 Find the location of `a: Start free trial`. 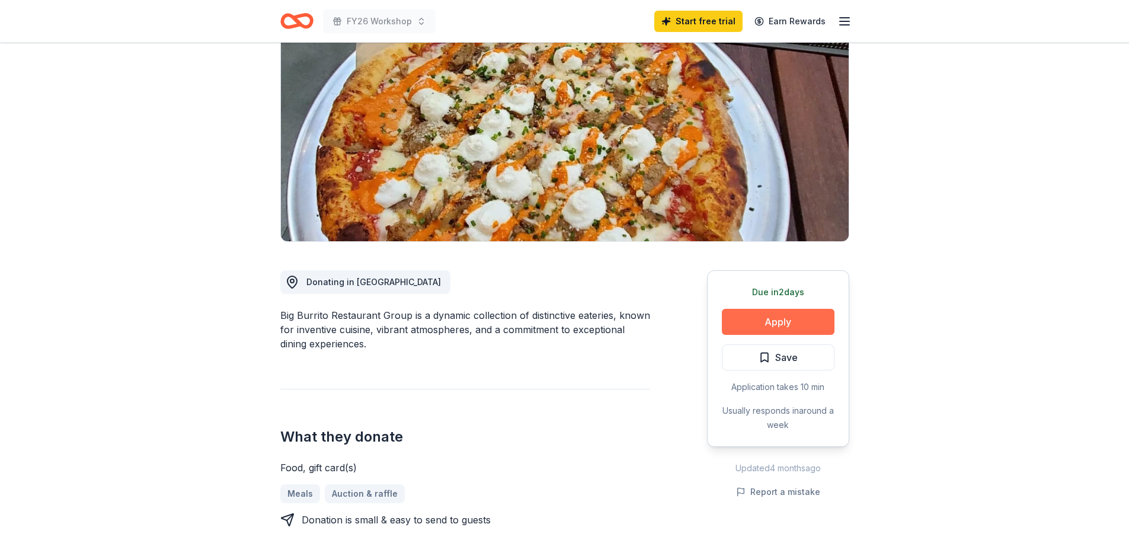

a: Start free trial is located at coordinates (698, 21).